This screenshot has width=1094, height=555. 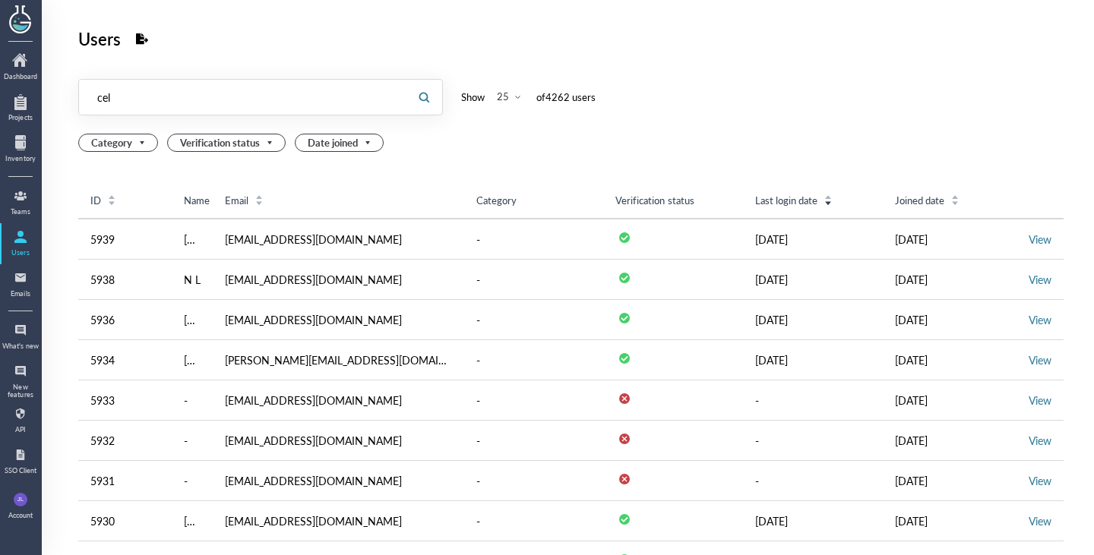 I want to click on div: Account, so click(x=21, y=516).